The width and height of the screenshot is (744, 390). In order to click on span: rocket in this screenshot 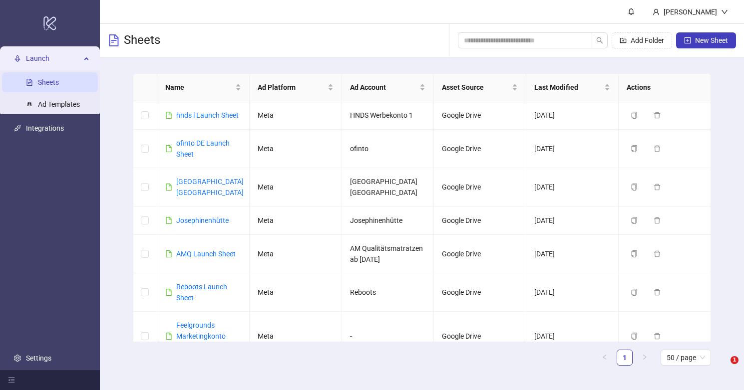, I will do `click(17, 58)`.